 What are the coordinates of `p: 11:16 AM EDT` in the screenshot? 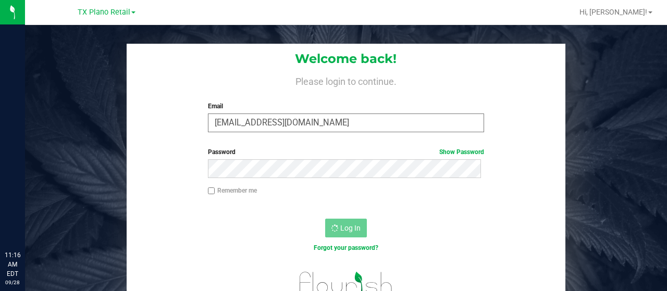 It's located at (12, 265).